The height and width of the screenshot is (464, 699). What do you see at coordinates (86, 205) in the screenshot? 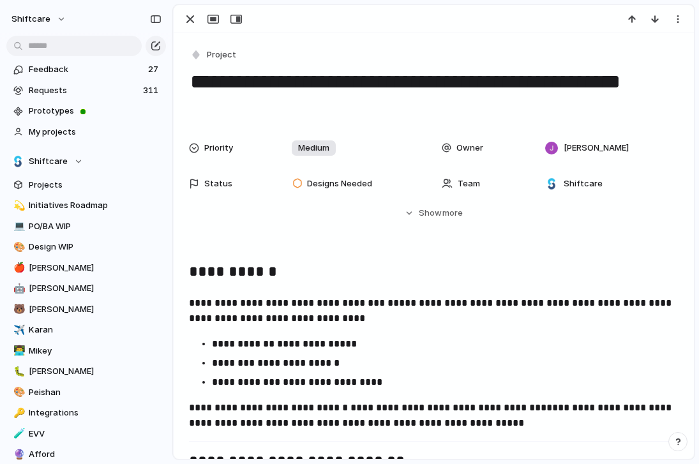
I see `div: 💫Initiatives Roadmap` at bounding box center [86, 205].